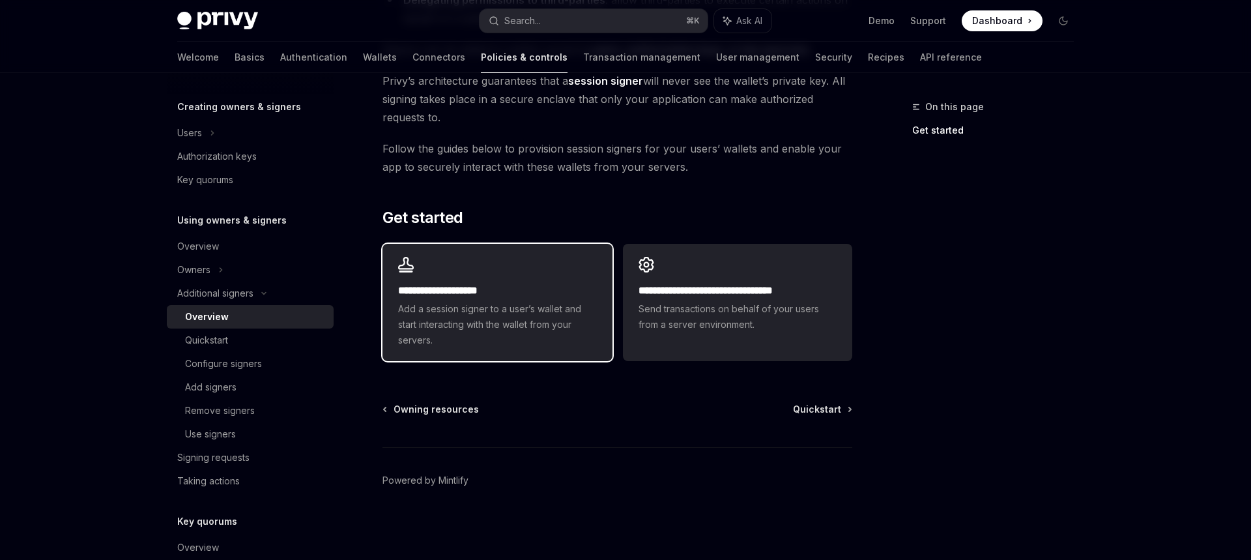 This screenshot has width=1251, height=560. What do you see at coordinates (250, 363) in the screenshot?
I see `a: Configure signers` at bounding box center [250, 363].